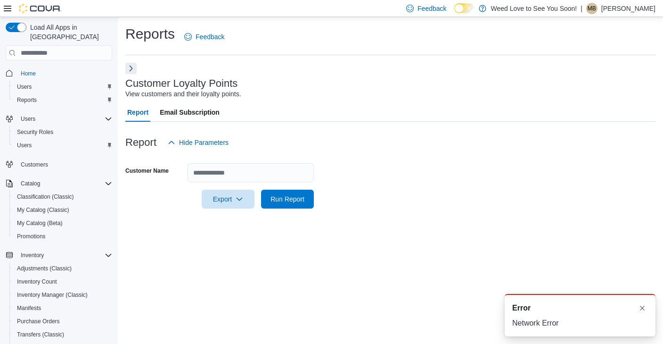 The height and width of the screenshot is (344, 663). Describe the element at coordinates (38, 321) in the screenshot. I see `a: Purchase Orders` at that location.